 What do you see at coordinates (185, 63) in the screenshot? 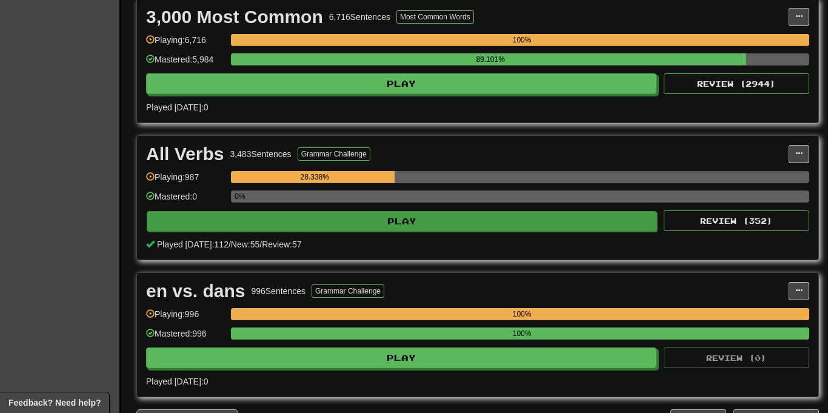
I see `div: Mastered: 5,984` at bounding box center [185, 63].